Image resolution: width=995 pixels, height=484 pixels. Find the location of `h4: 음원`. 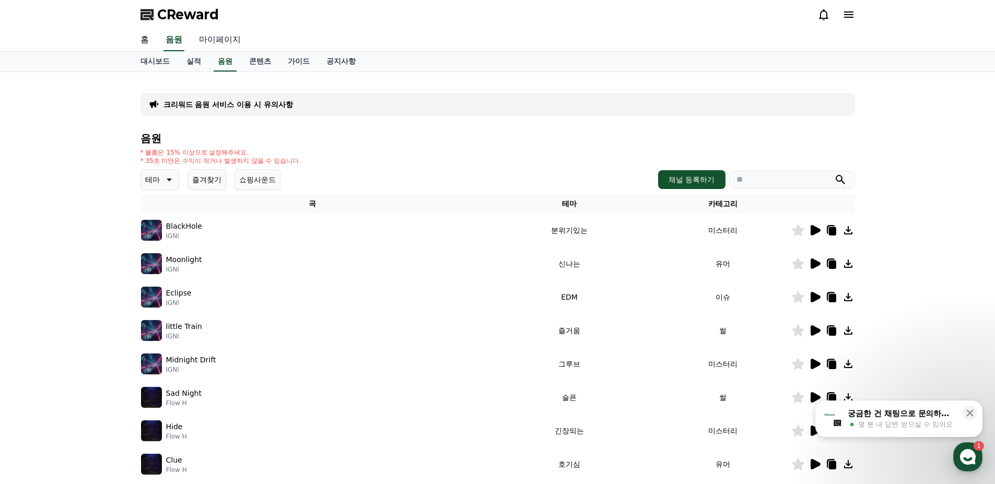

h4: 음원 is located at coordinates (498, 138).